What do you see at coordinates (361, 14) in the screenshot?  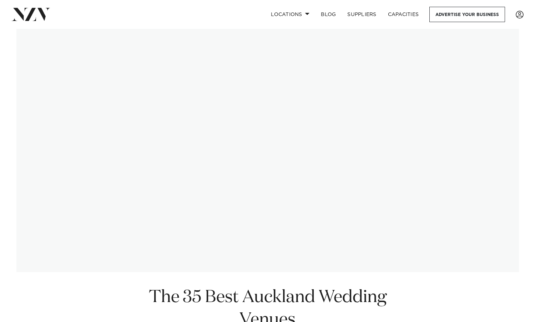 I see `a: SUPPLIERS` at bounding box center [361, 14].